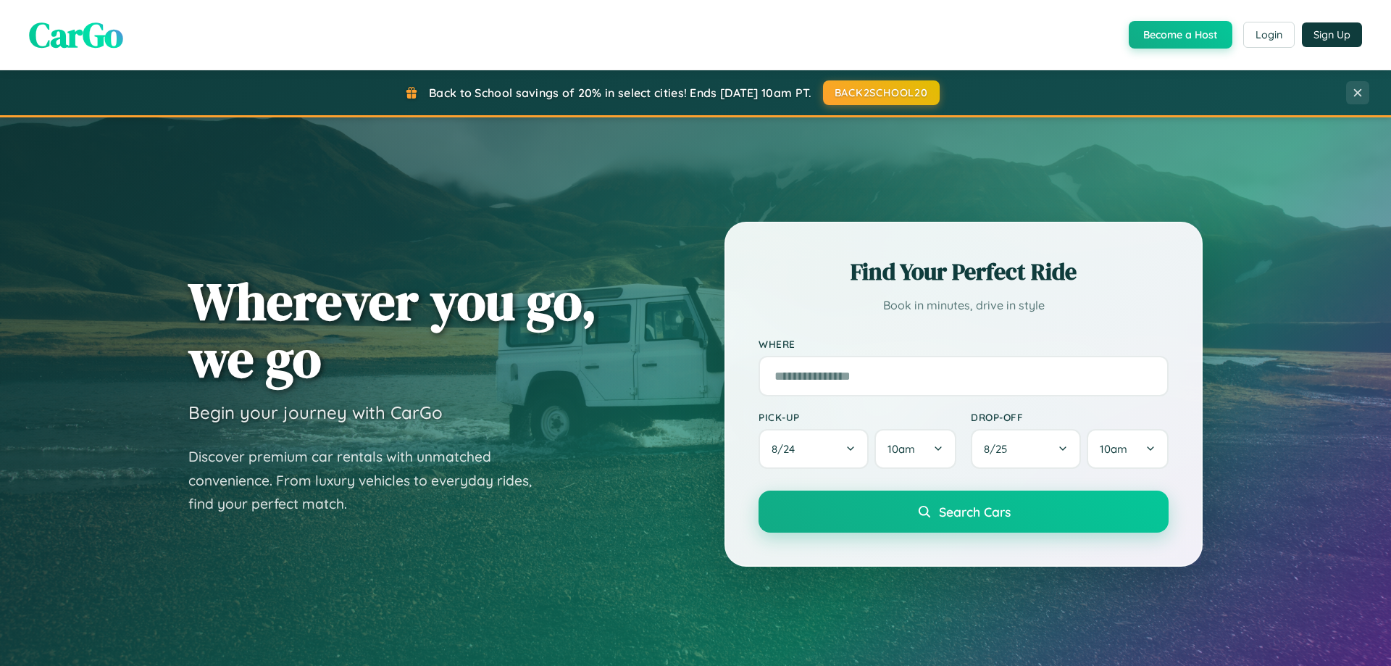 Image resolution: width=1391 pixels, height=666 pixels. I want to click on h3: Begin your journey with CarGo, so click(315, 412).